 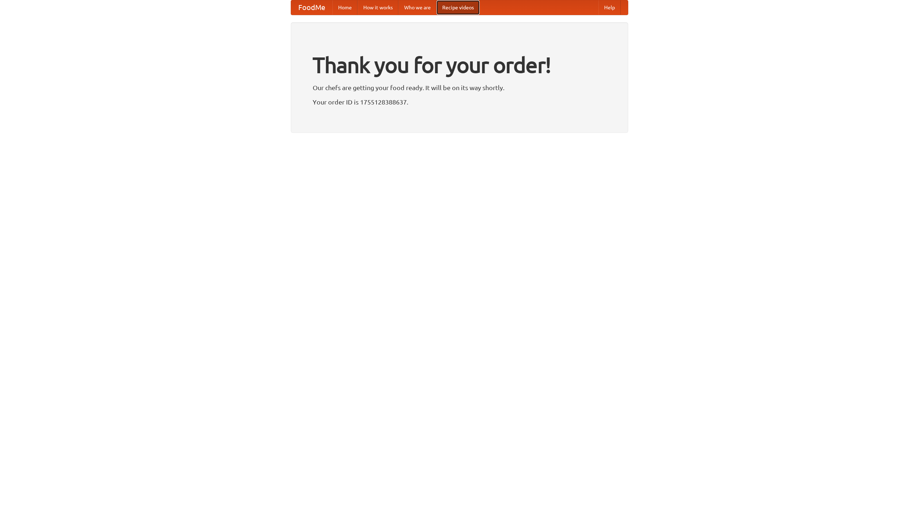 I want to click on a: Home, so click(x=345, y=8).